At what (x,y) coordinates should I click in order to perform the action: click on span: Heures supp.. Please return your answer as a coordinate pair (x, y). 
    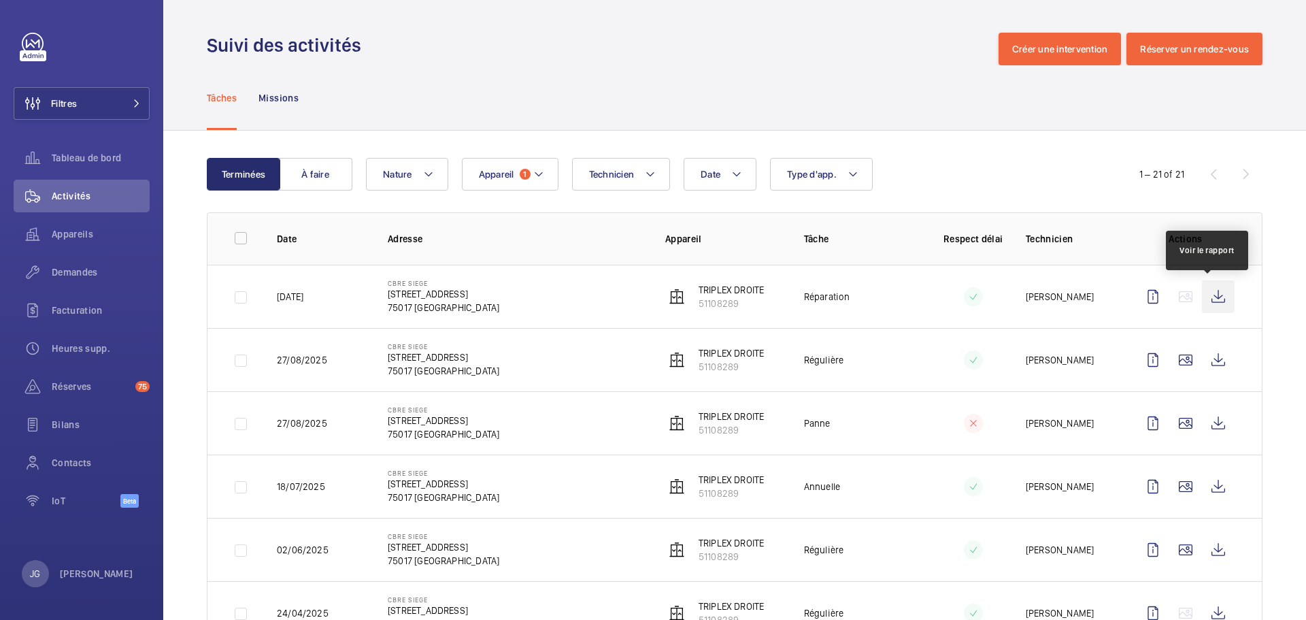
    Looking at the image, I should click on (101, 348).